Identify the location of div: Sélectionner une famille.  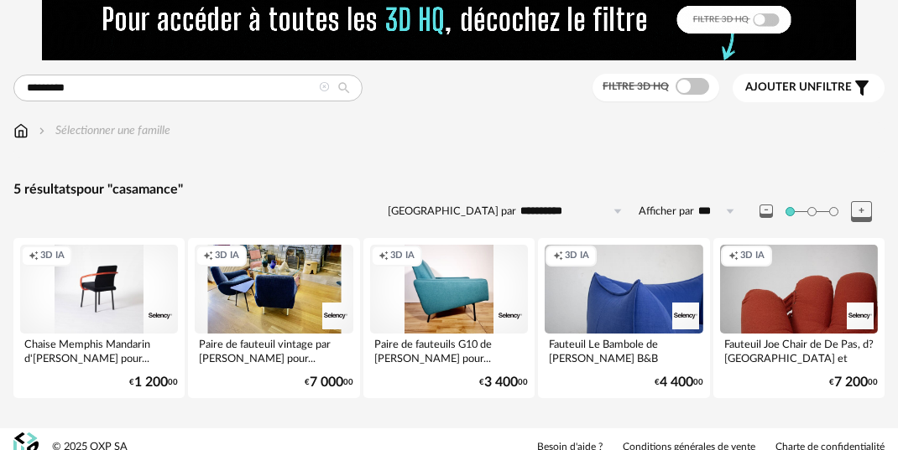
(102, 131).